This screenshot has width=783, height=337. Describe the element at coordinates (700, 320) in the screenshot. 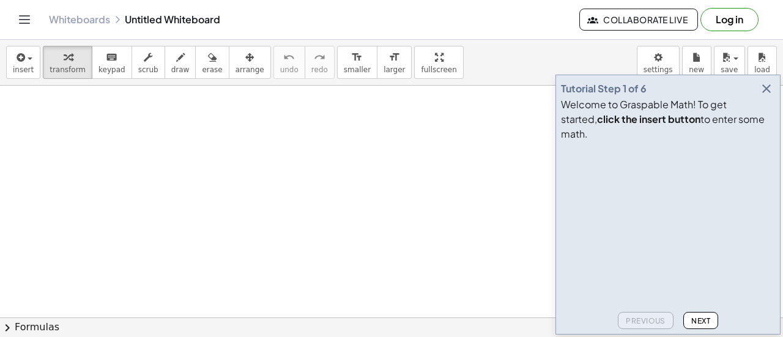

I see `span: Next` at that location.